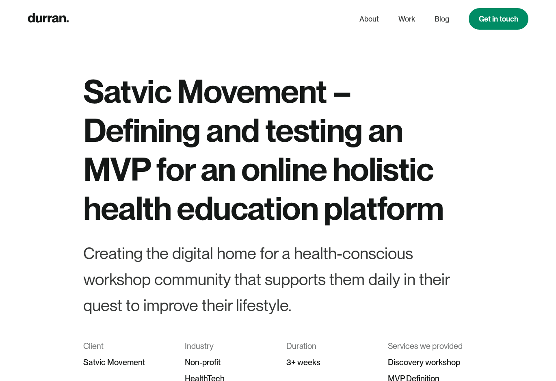 The height and width of the screenshot is (381, 556). What do you see at coordinates (329, 362) in the screenshot?
I see `div: 3+ weeks` at bounding box center [329, 362].